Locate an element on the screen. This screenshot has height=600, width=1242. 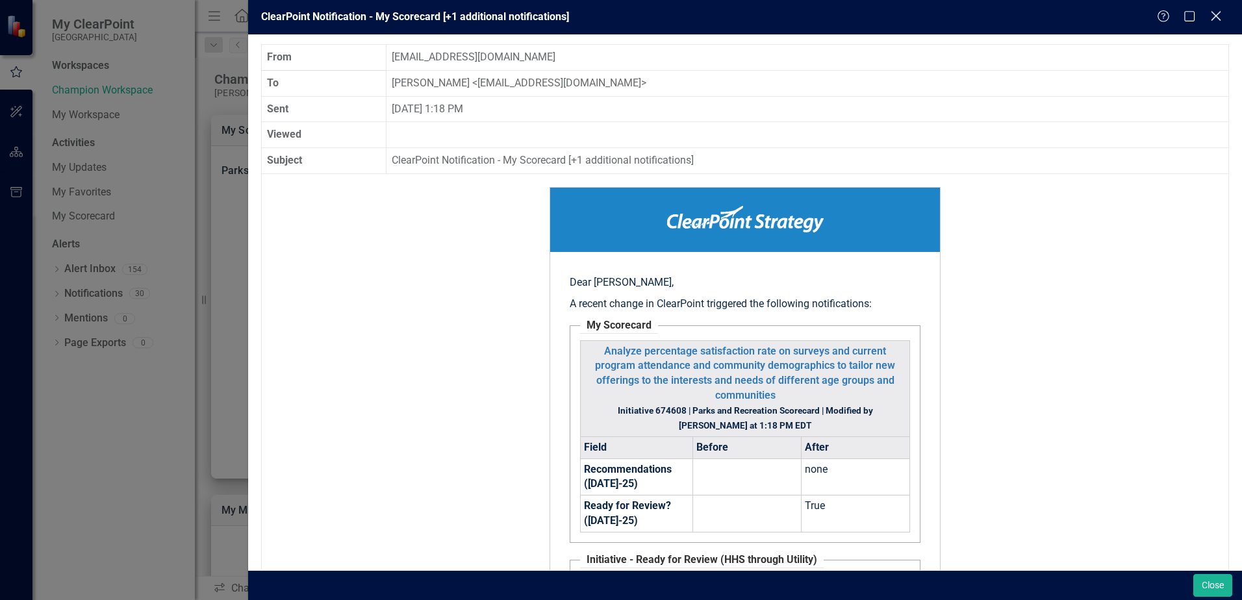
p: none is located at coordinates (856, 470).